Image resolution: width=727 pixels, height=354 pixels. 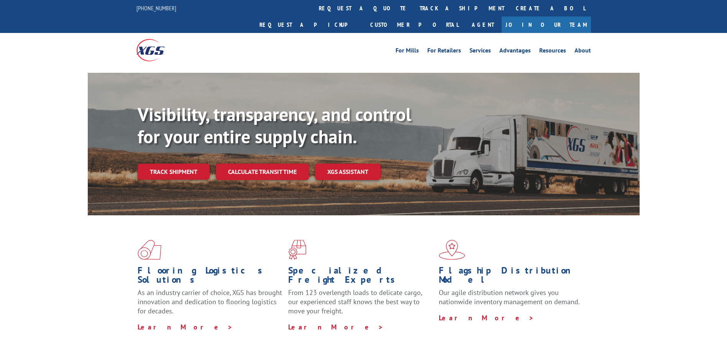 I want to click on a: XGS ASSISTANT, so click(x=348, y=172).